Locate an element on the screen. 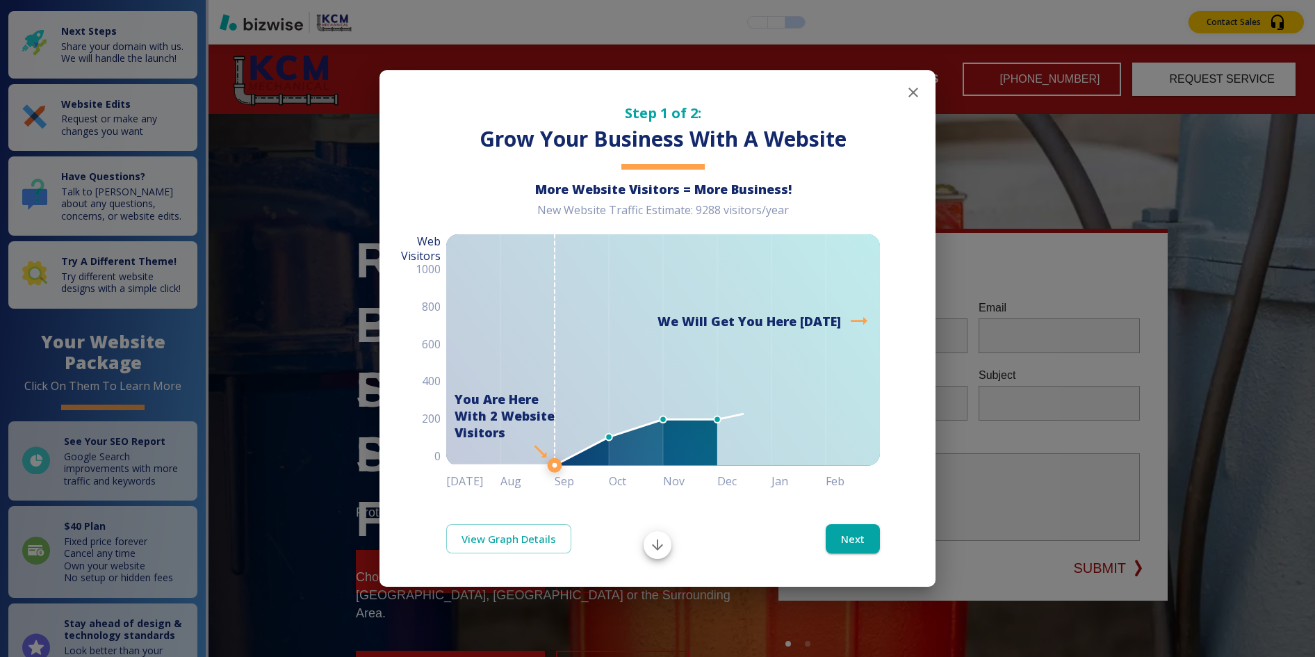 Image resolution: width=1315 pixels, height=657 pixels. h3: Grow Your Business With A Website is located at coordinates (663, 139).